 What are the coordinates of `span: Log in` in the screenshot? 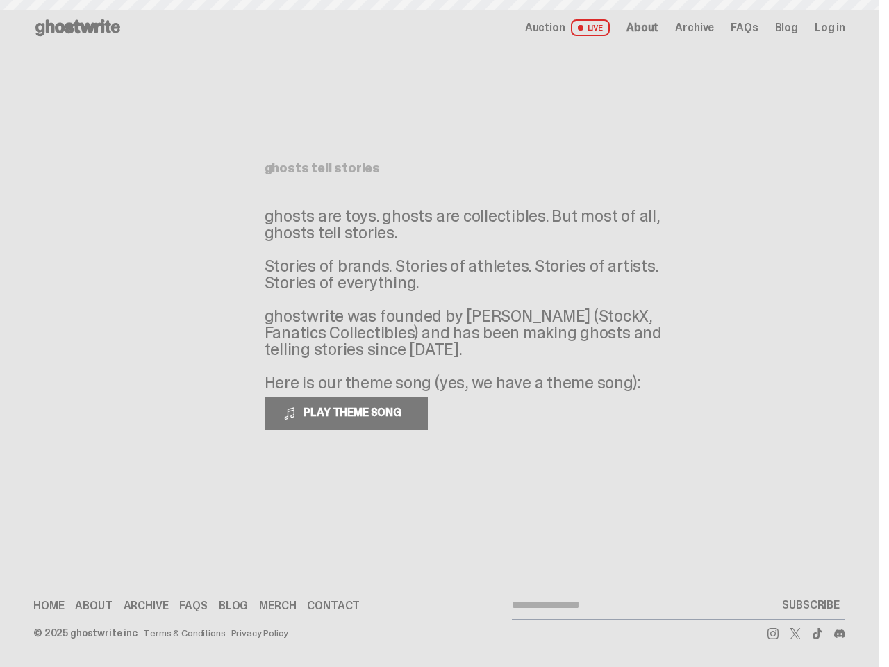 It's located at (830, 28).